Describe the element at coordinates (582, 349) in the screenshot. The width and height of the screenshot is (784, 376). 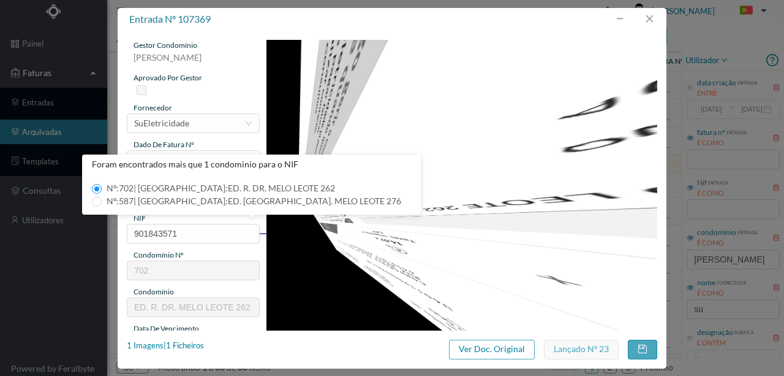
I see `button: Lançado nº 23` at that location.